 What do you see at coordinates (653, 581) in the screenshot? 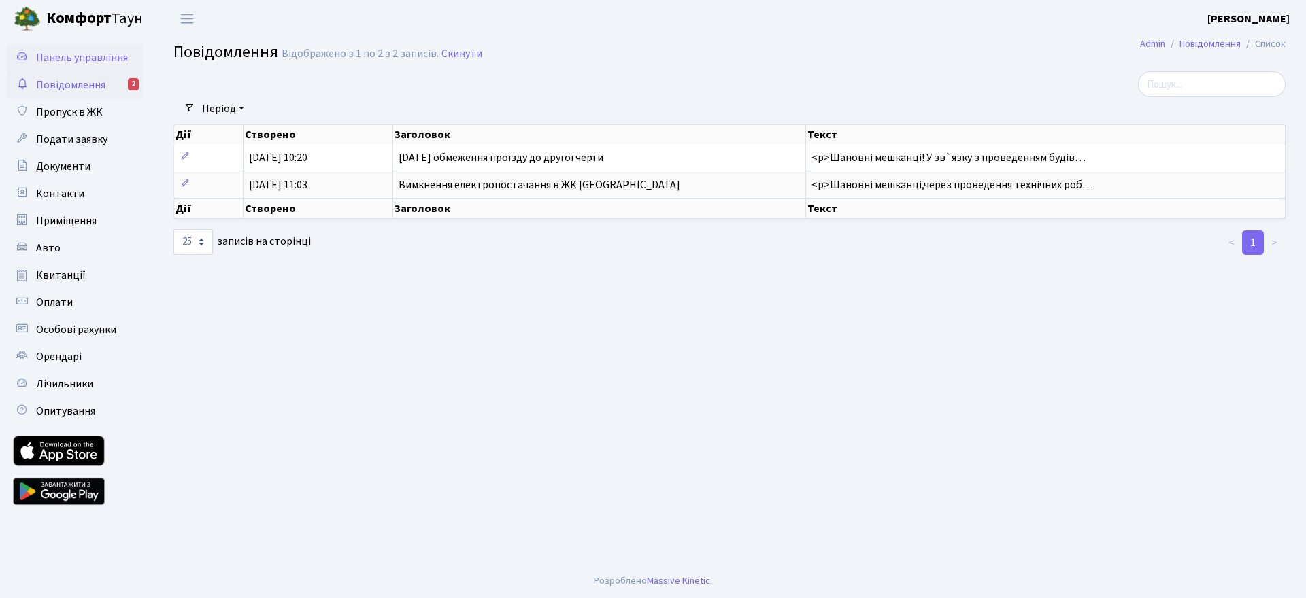
I see `div: Розроблено .` at bounding box center [653, 581].